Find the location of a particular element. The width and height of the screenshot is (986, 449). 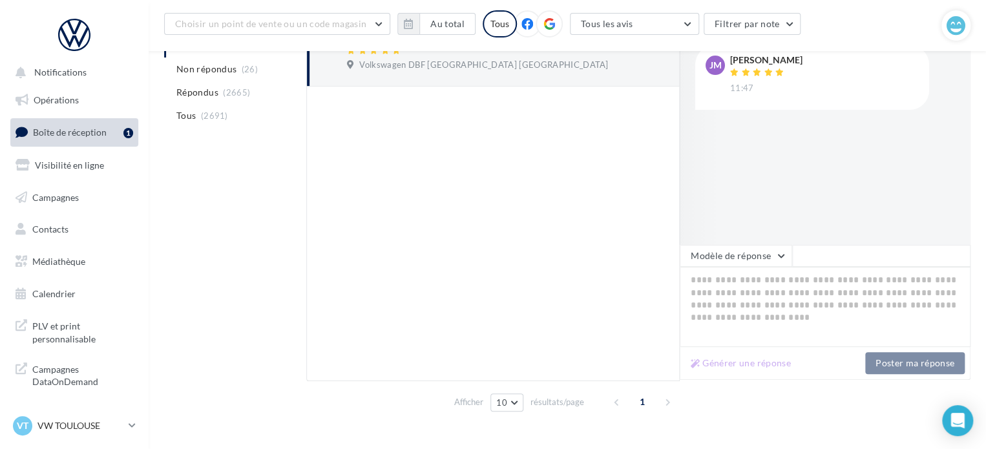

span: résultats/page is located at coordinates (557, 402).